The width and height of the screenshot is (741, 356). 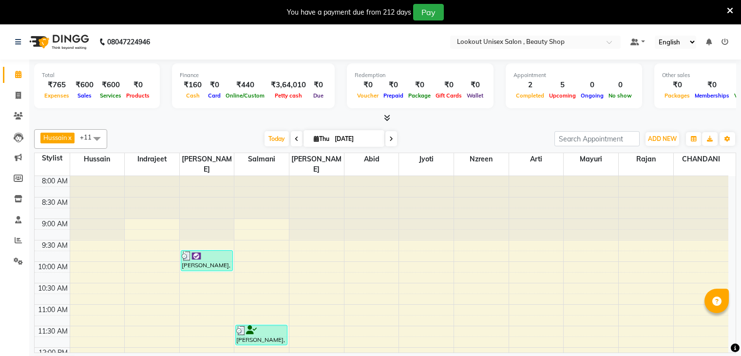 What do you see at coordinates (597, 138) in the screenshot?
I see `input: Search Appointment` at bounding box center [597, 138].